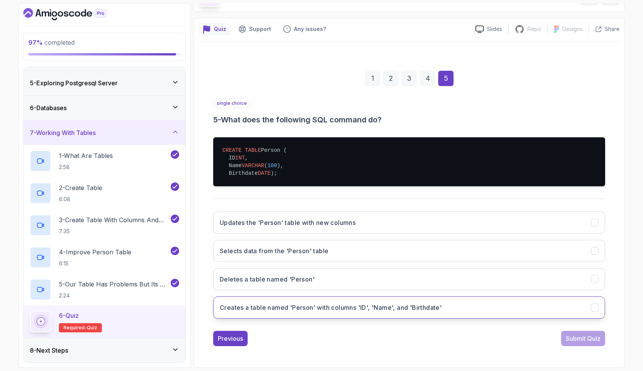 The width and height of the screenshot is (643, 371). Describe the element at coordinates (92, 328) in the screenshot. I see `span: quiz` at that location.